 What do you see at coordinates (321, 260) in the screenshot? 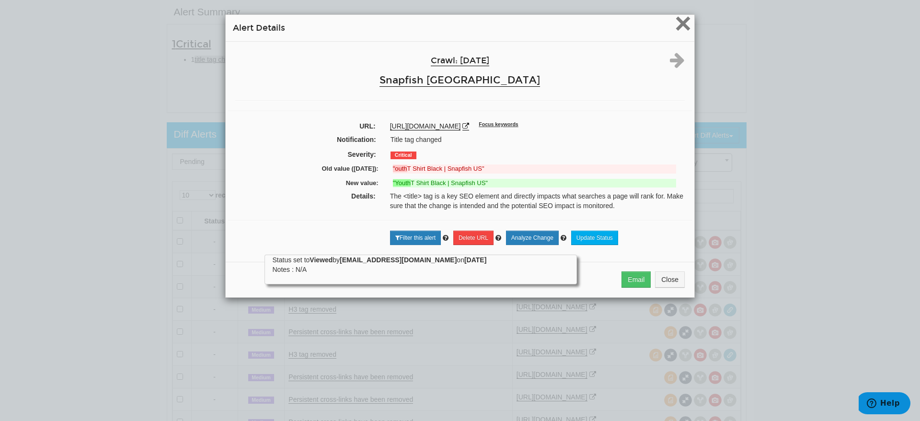
I see `strong: Viewed` at bounding box center [321, 260].